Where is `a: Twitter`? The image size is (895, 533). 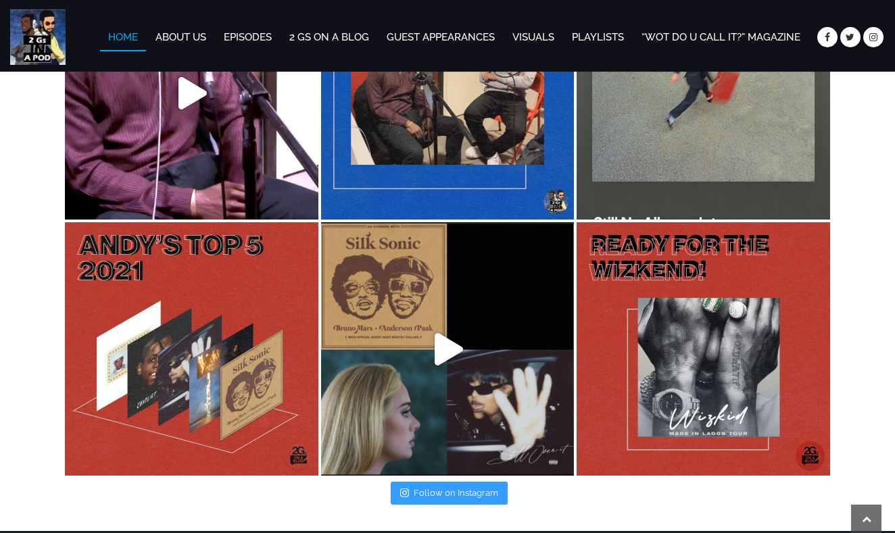
a: Twitter is located at coordinates (850, 37).